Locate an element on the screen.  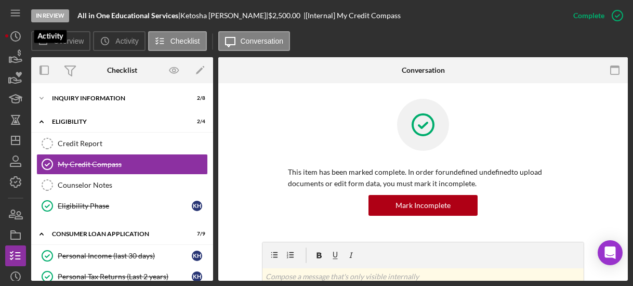
div: Inquiry Information is located at coordinates (115, 98).